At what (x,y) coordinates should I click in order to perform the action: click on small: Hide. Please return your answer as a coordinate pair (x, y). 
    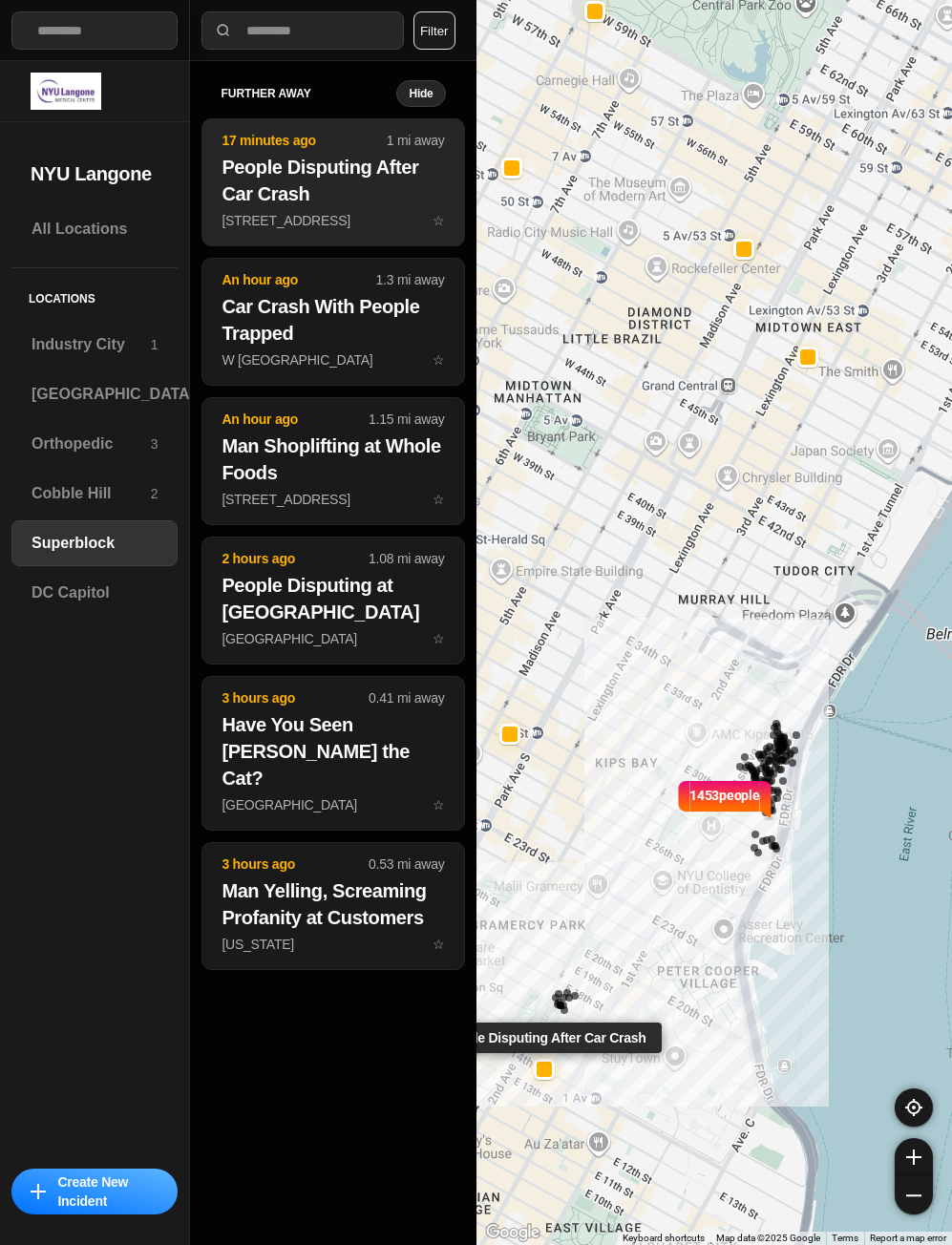
    Looking at the image, I should click on (419, 94).